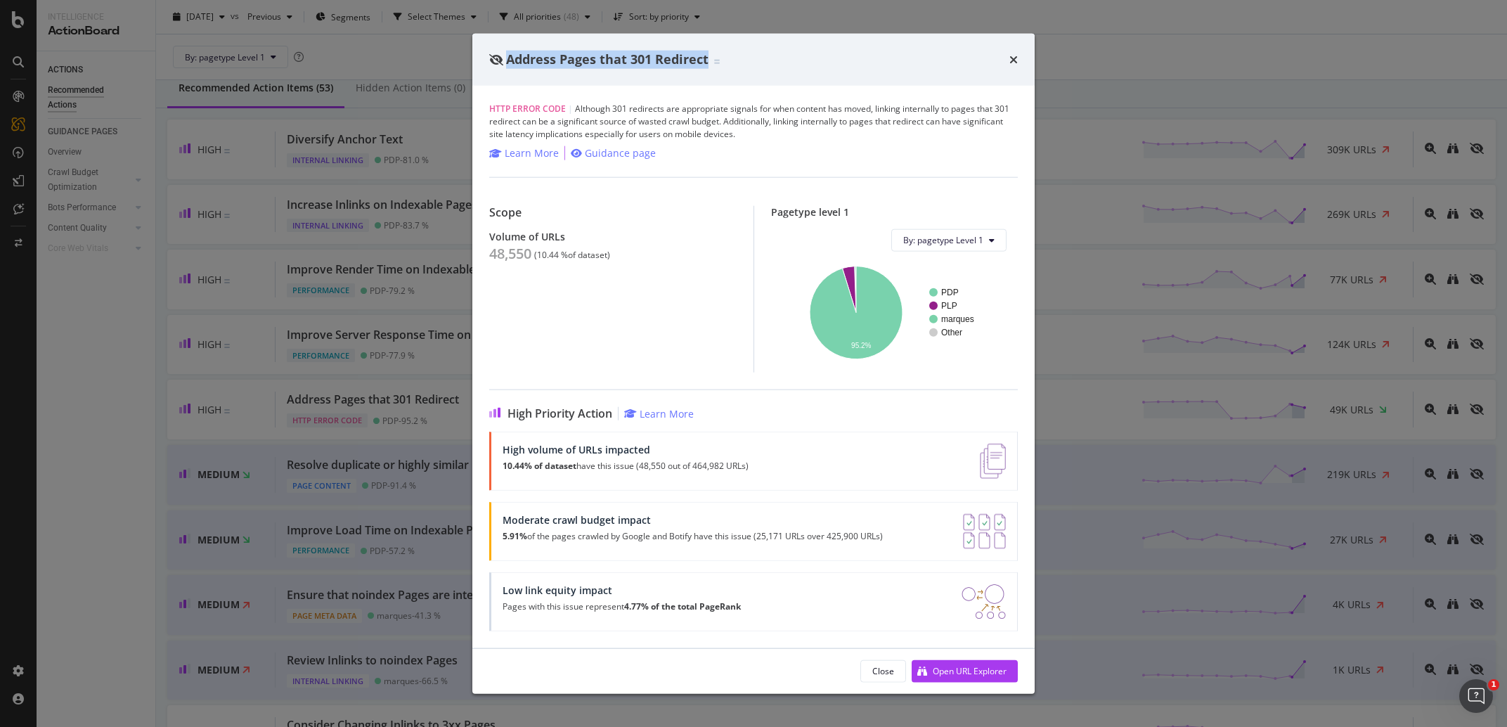  Describe the element at coordinates (1014, 60) in the screenshot. I see `div: times` at that location.